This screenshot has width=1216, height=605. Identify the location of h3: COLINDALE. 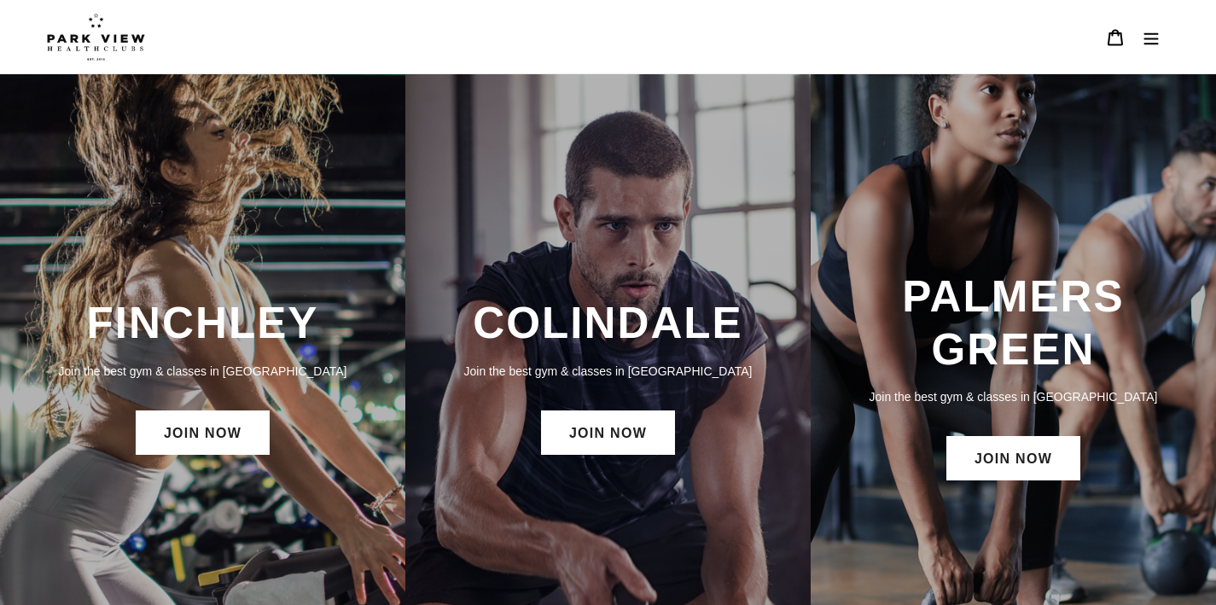
(608, 323).